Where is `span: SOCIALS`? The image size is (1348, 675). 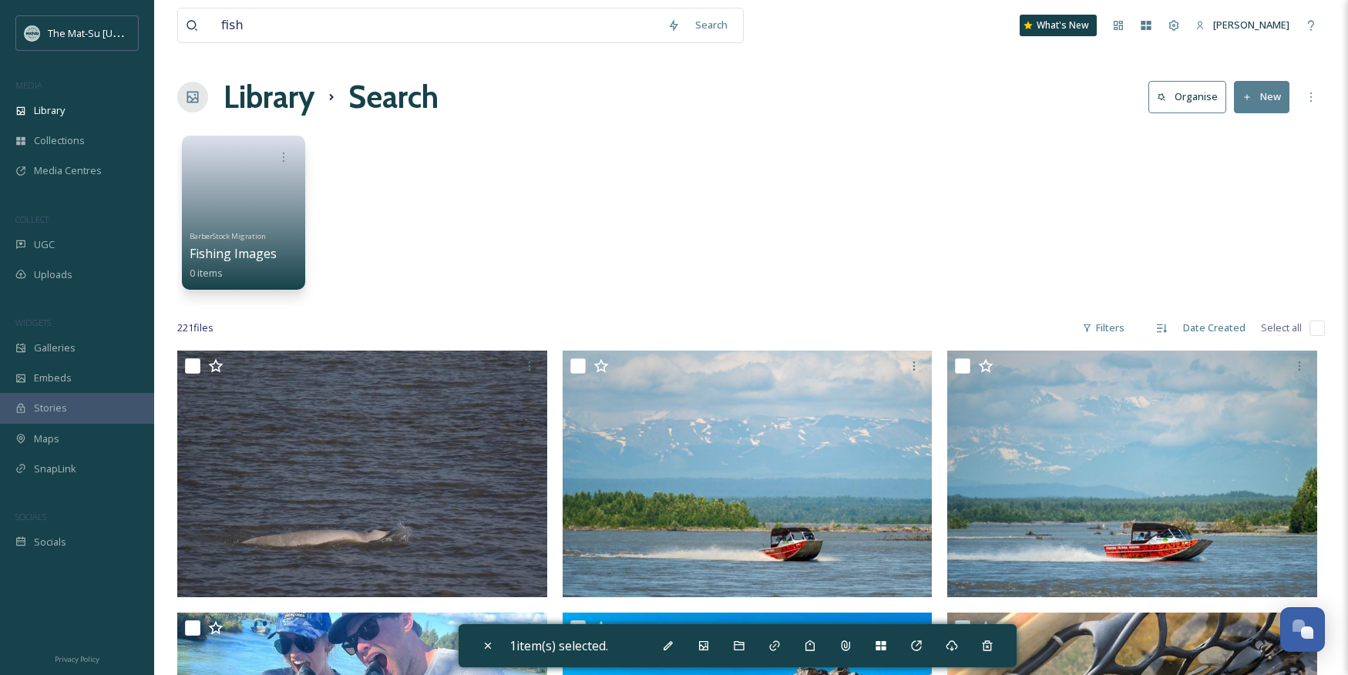
span: SOCIALS is located at coordinates (31, 516).